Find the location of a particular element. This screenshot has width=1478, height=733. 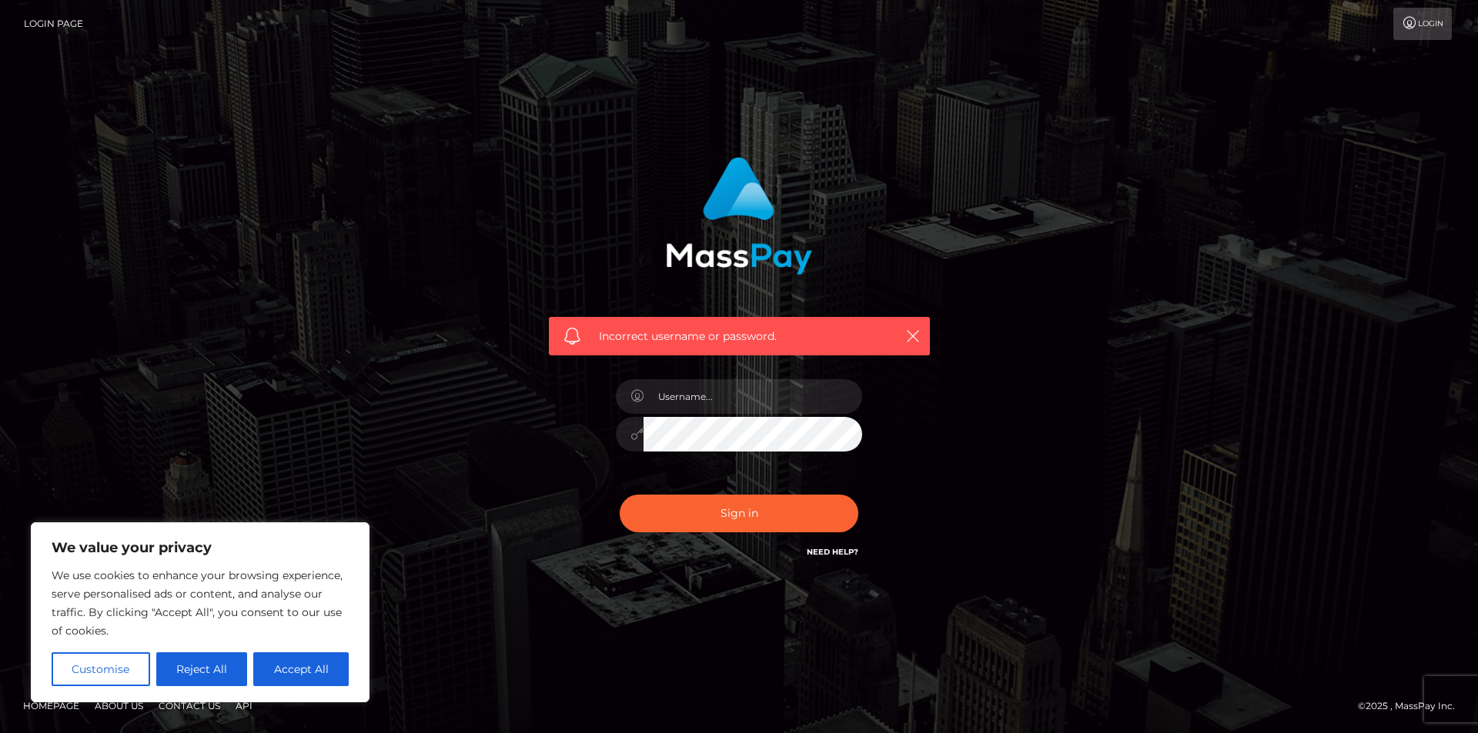

a: Homepage is located at coordinates (51, 706).